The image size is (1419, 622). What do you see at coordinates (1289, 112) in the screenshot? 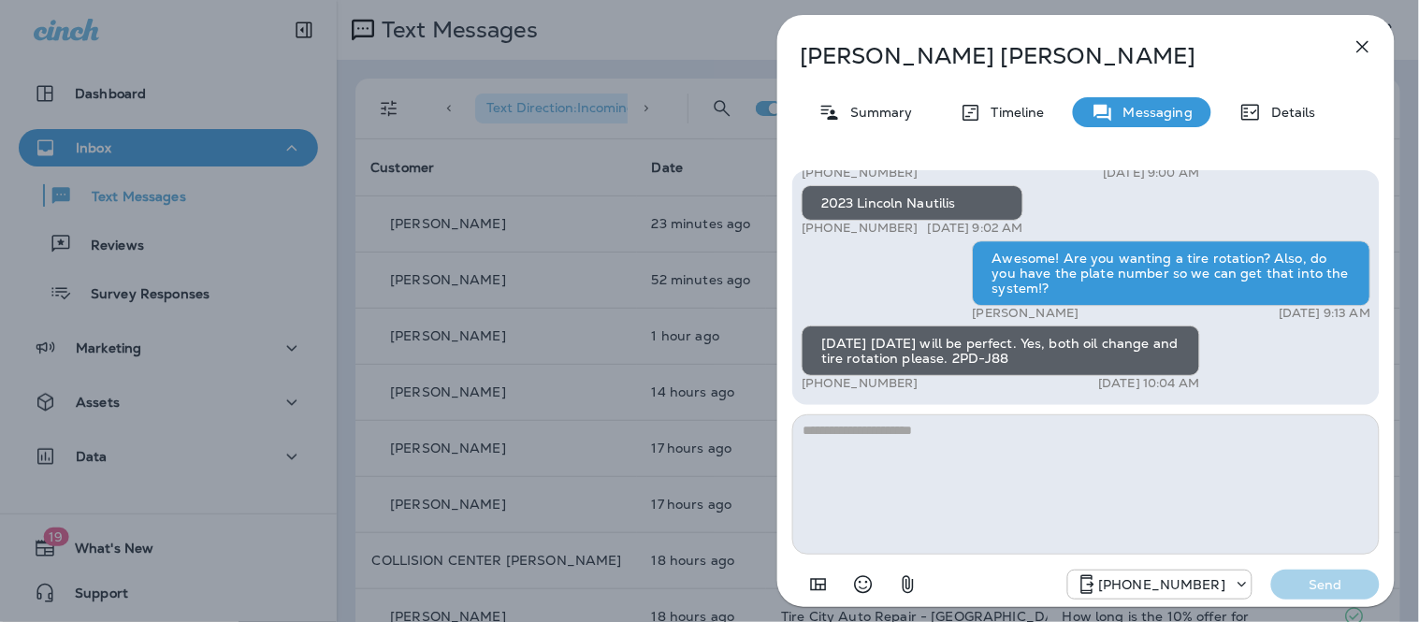
I see `p: Details` at bounding box center [1289, 112].